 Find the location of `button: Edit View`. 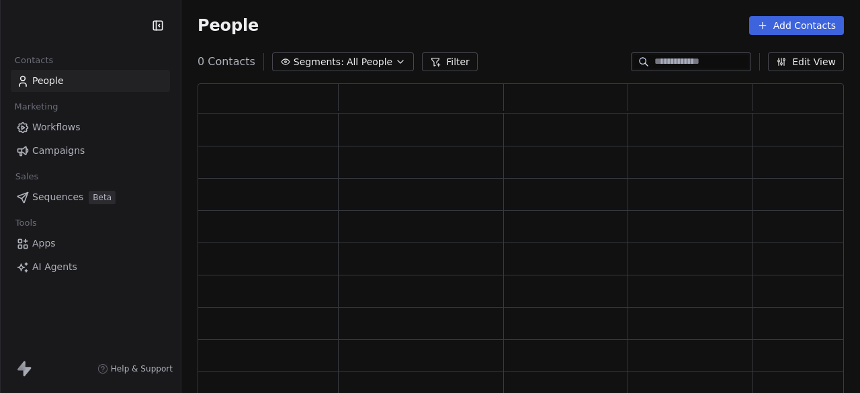

button: Edit View is located at coordinates (806, 62).